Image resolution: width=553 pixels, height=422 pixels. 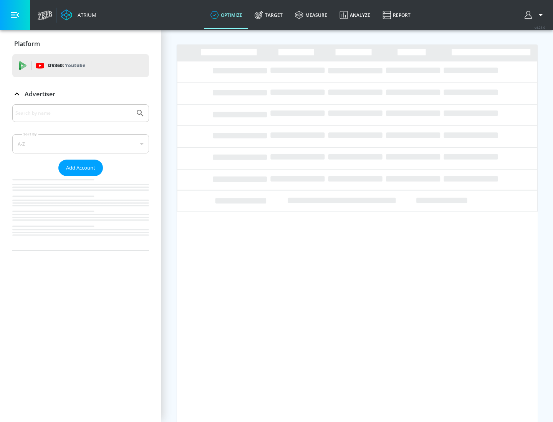 What do you see at coordinates (81, 66) in the screenshot?
I see `div: DV360: Youtube` at bounding box center [81, 66].